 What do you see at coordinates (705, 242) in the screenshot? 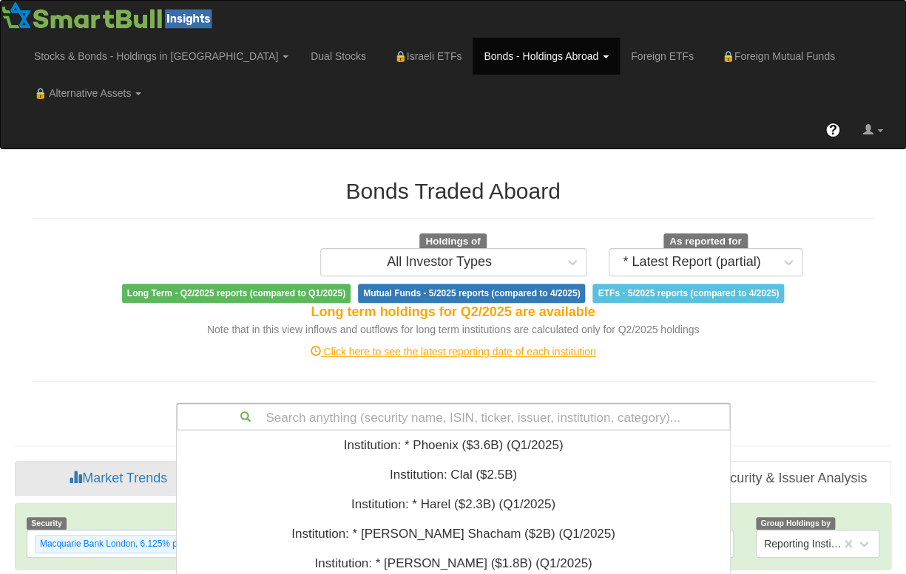
I see `span: As reported for` at bounding box center [705, 242].